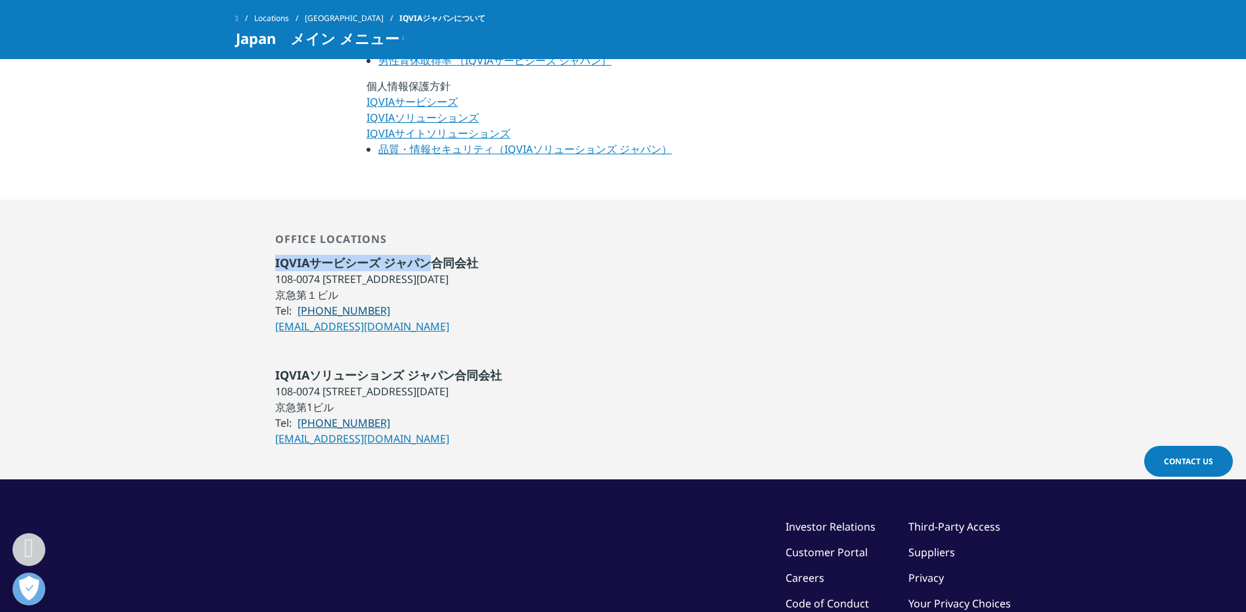  What do you see at coordinates (1188, 461) in the screenshot?
I see `a: Contact Us` at bounding box center [1188, 461].